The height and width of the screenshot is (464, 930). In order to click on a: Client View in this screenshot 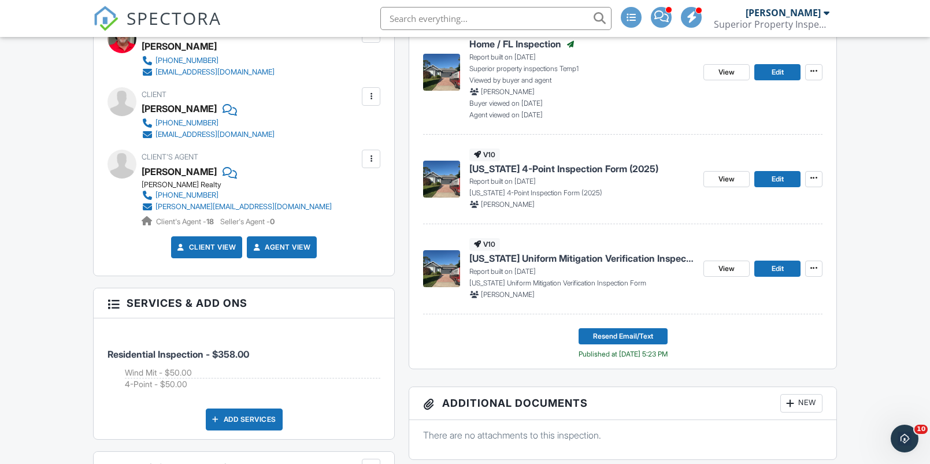, I will do `click(206, 247)`.